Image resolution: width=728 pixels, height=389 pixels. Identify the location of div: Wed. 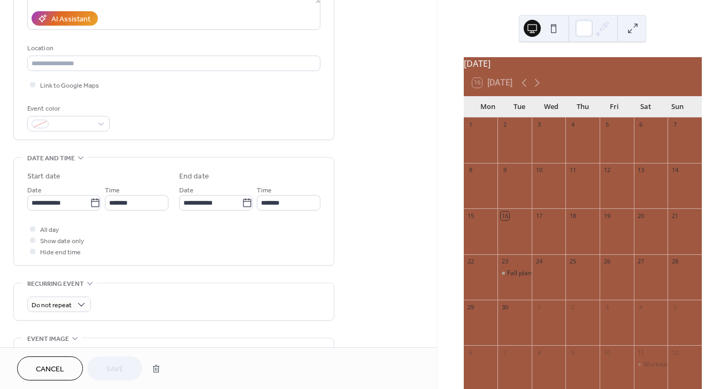
(551, 107).